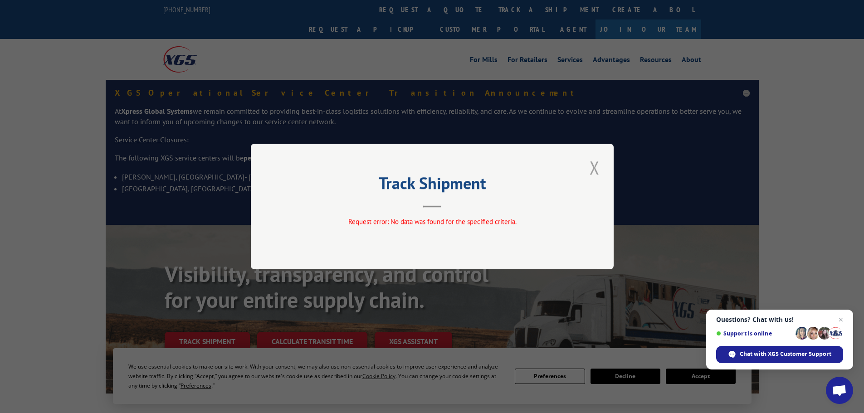 Image resolution: width=864 pixels, height=413 pixels. I want to click on button: Close modal, so click(595, 167).